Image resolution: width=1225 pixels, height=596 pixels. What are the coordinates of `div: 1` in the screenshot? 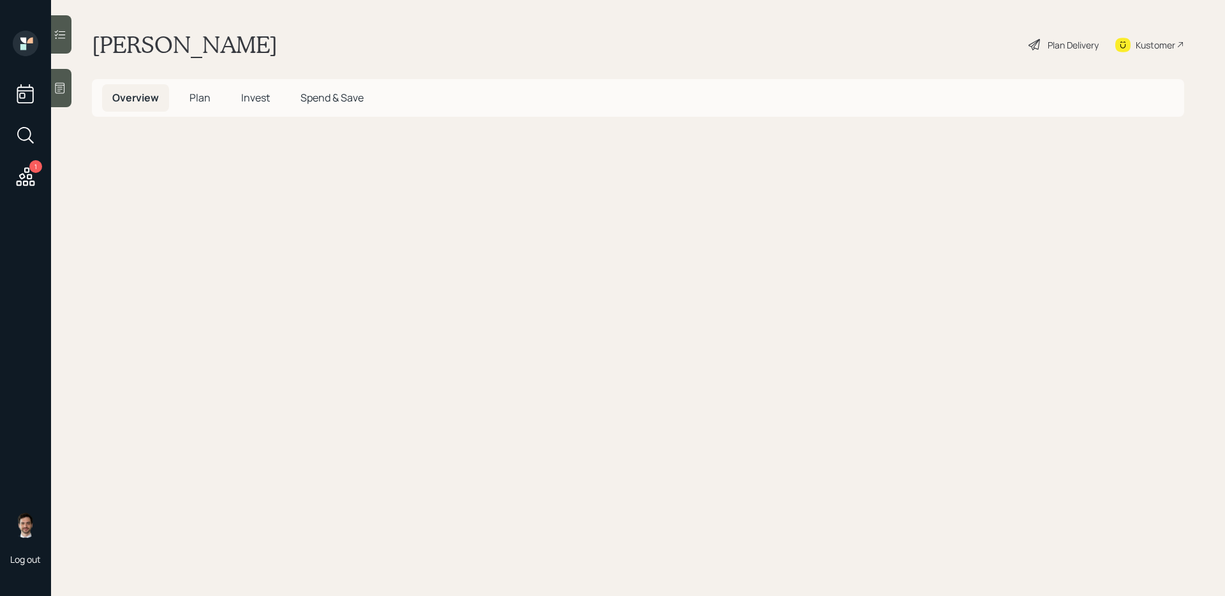 It's located at (36, 166).